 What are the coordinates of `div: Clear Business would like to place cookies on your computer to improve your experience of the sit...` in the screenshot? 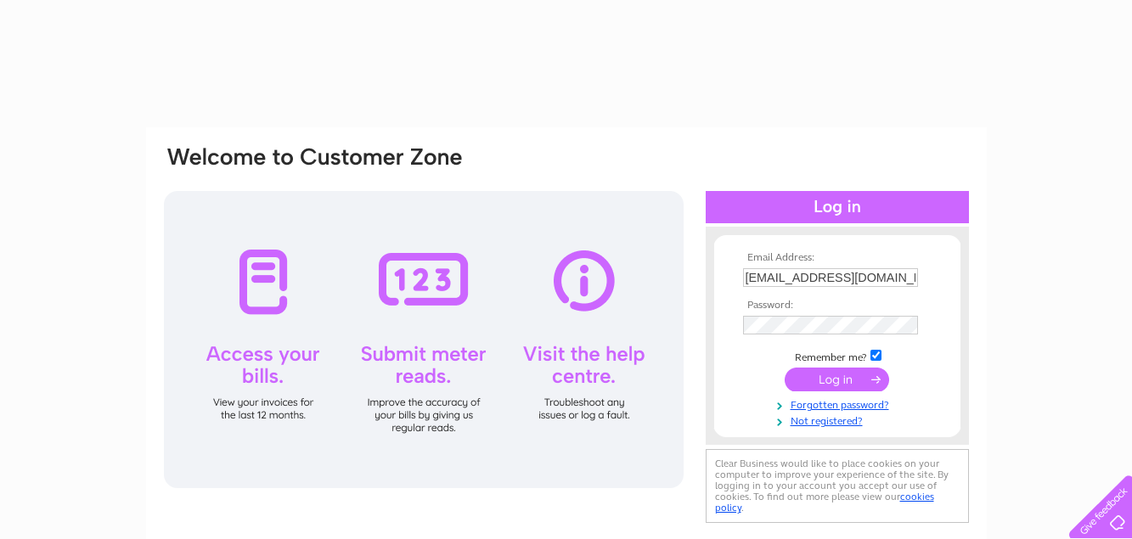 It's located at (837, 486).